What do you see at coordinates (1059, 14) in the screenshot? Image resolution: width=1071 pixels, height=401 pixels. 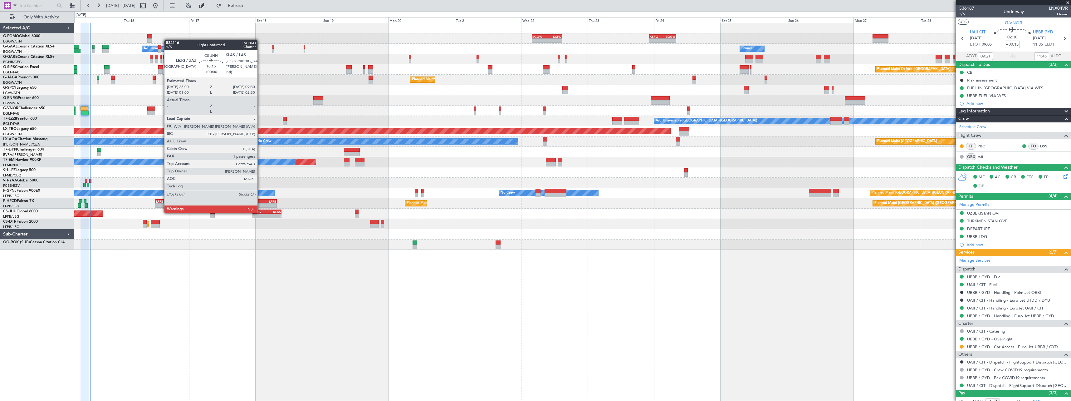 I see `span: Owner` at bounding box center [1059, 14].